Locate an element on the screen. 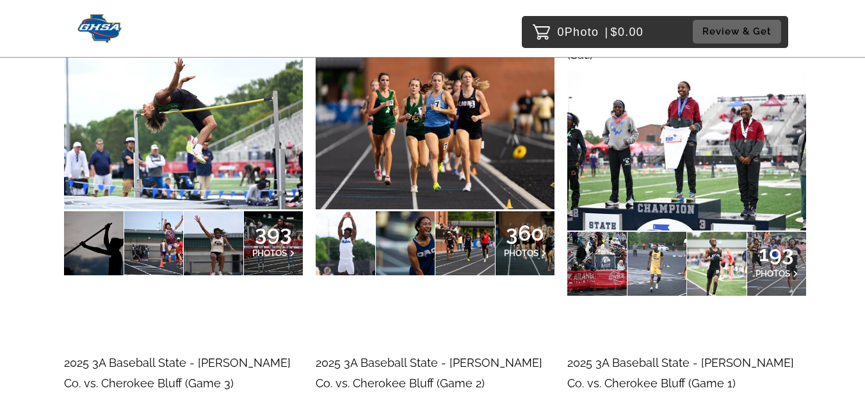 The width and height of the screenshot is (865, 395). span: 193 is located at coordinates (777, 254).